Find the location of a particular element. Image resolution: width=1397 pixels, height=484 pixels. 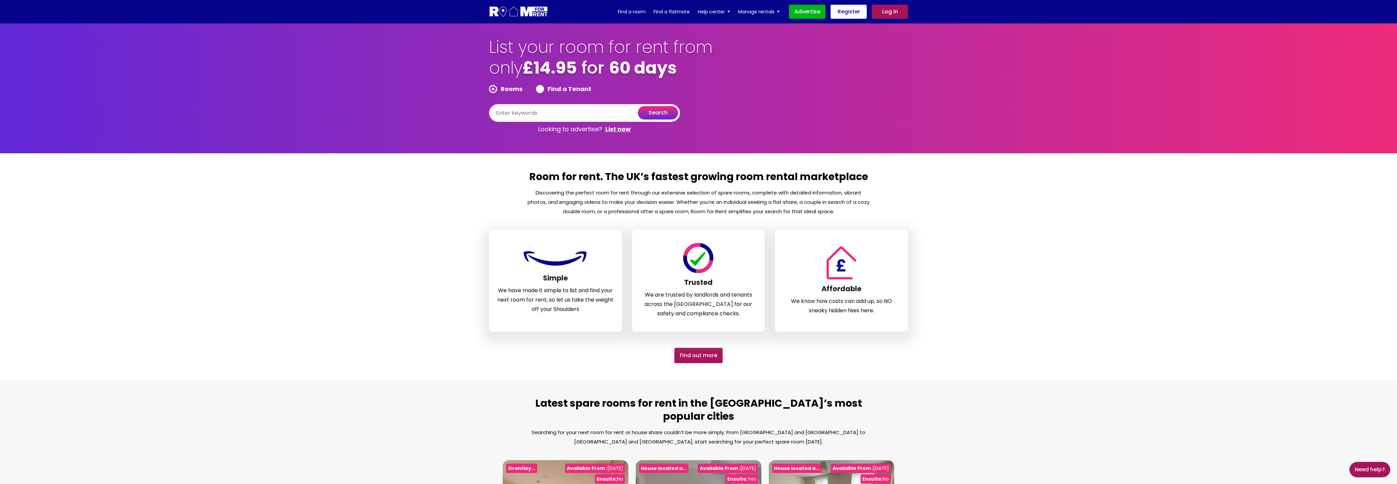

b: Grantley... is located at coordinates (521, 469).